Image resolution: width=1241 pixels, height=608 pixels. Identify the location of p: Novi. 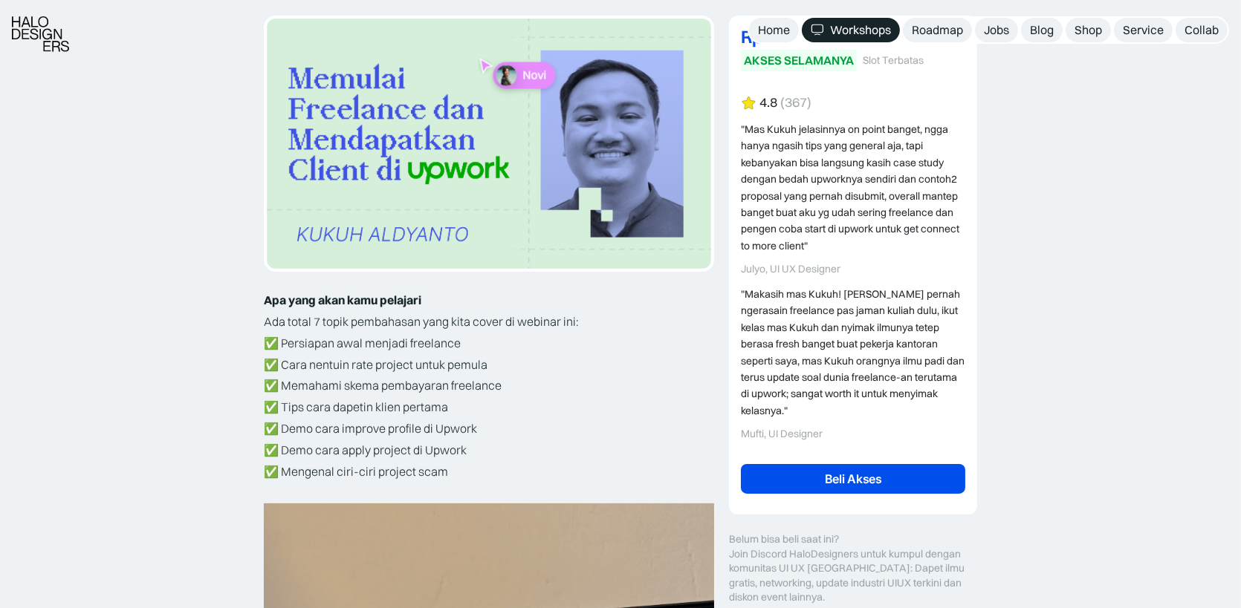
(534, 75).